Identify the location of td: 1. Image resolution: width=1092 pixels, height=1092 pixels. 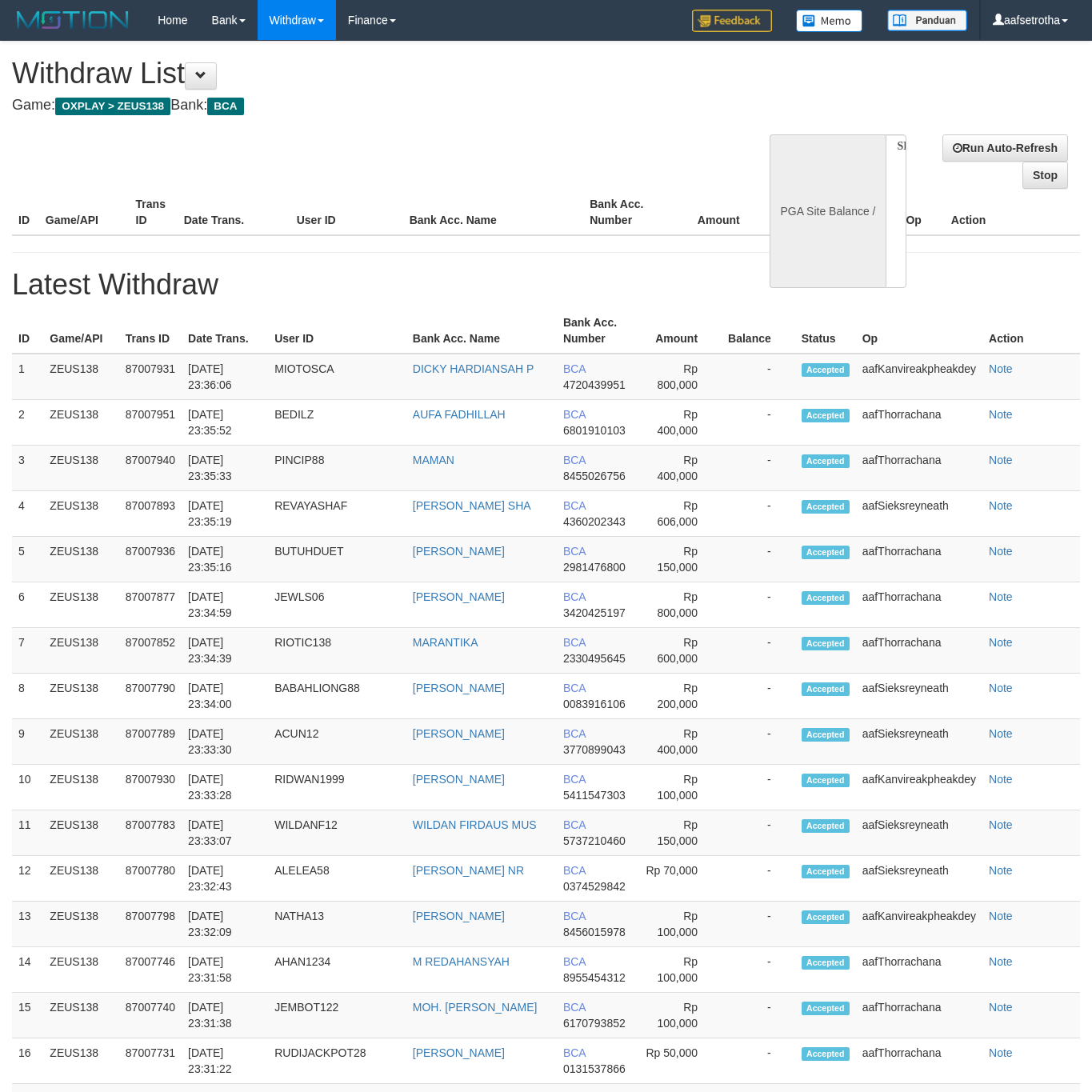
(27, 377).